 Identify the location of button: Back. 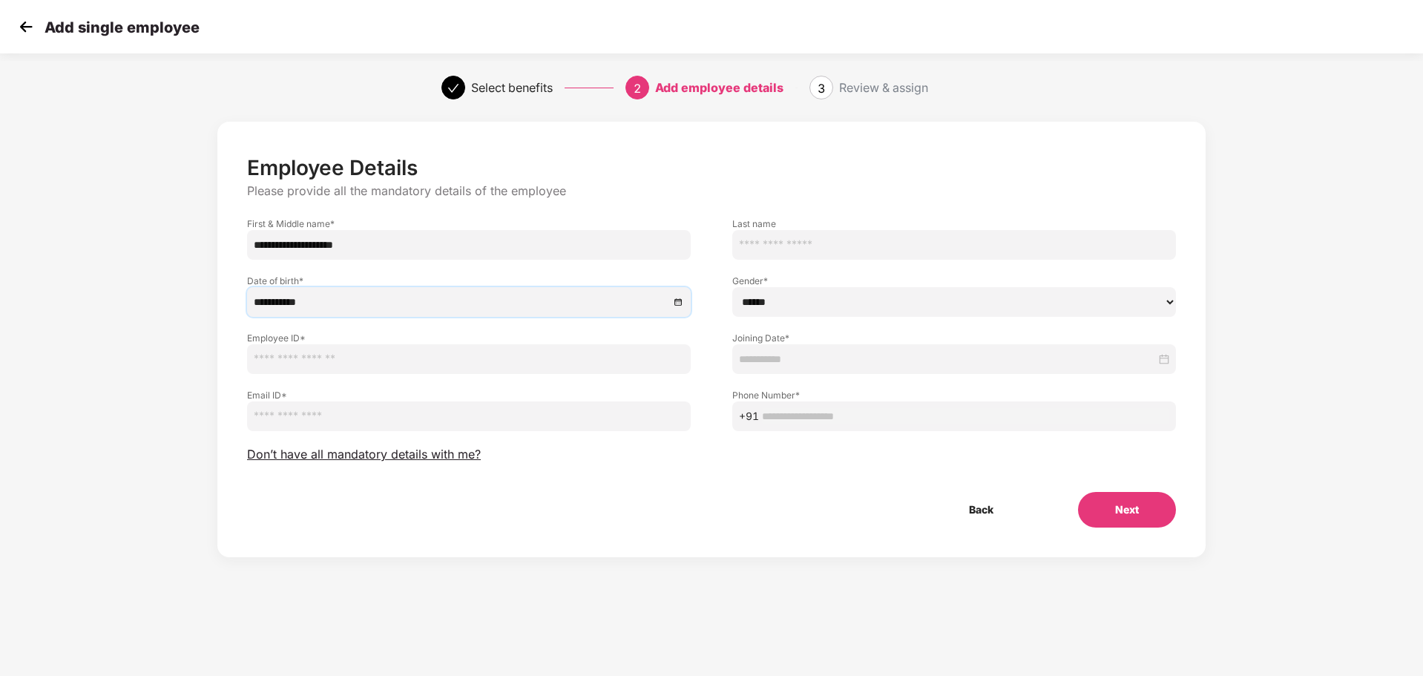
(981, 510).